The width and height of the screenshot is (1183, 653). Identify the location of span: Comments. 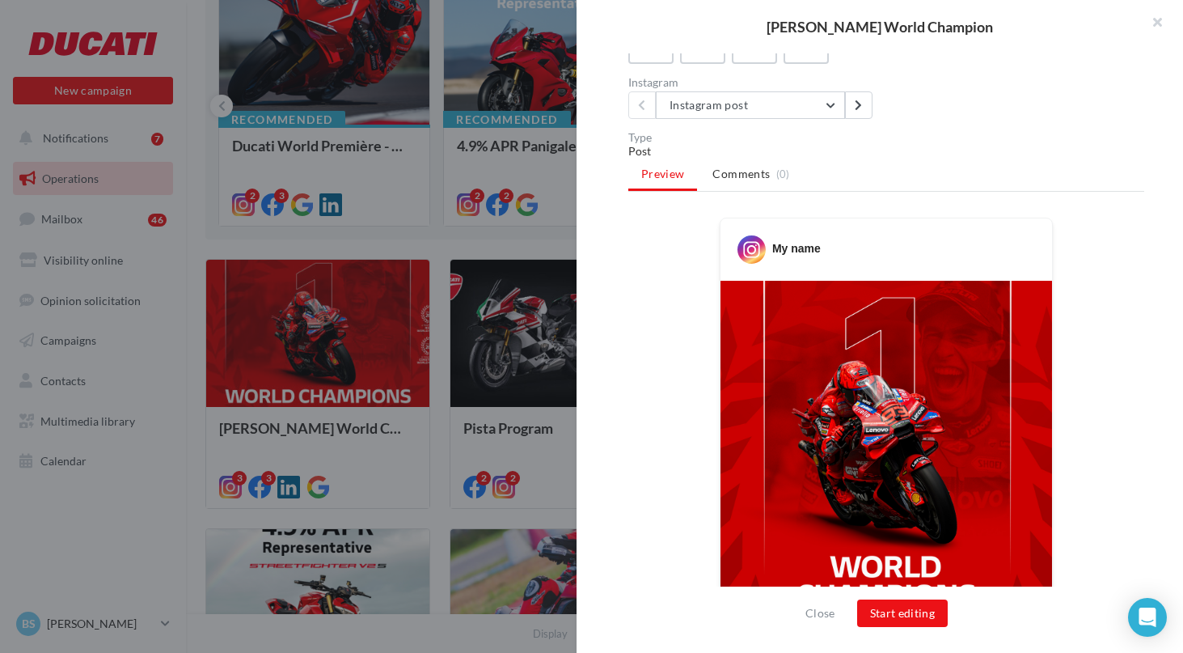
(741, 174).